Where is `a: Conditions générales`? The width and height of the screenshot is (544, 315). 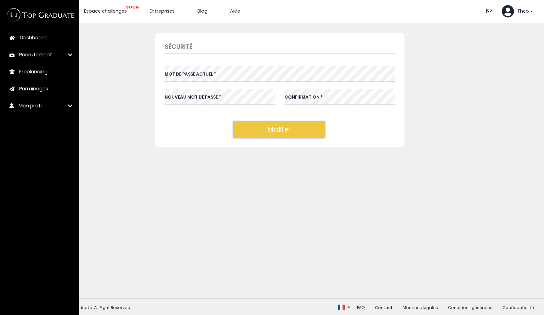 a: Conditions générales is located at coordinates (470, 307).